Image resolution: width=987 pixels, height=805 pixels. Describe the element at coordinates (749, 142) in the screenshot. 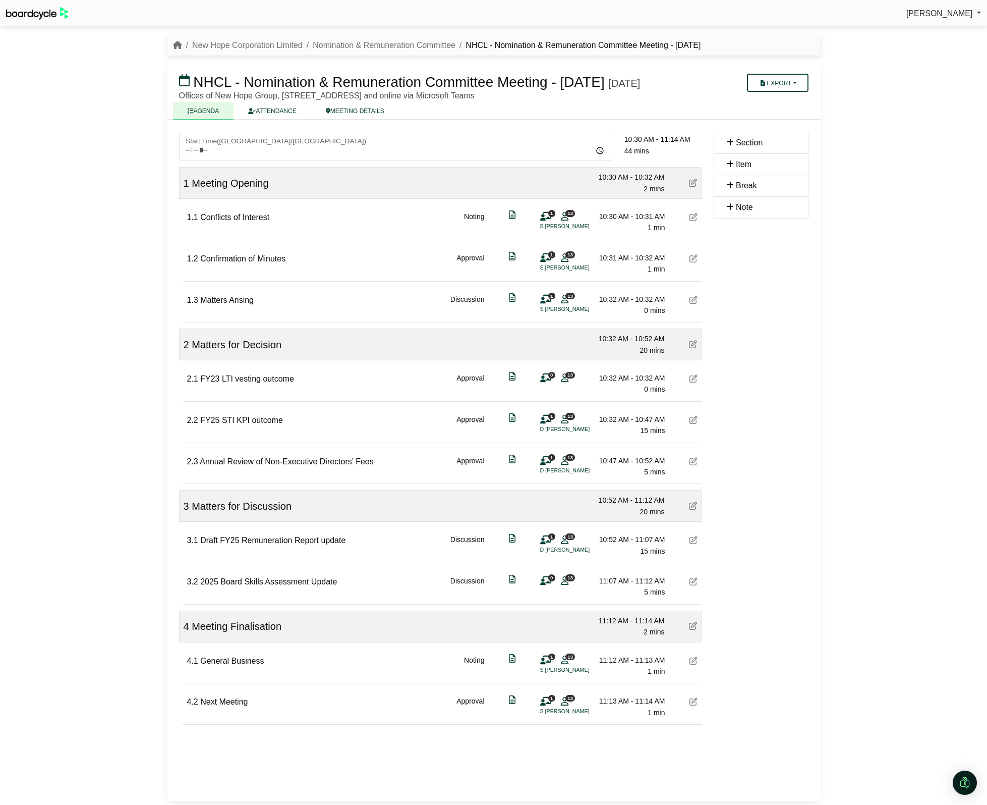

I see `span: Section` at that location.